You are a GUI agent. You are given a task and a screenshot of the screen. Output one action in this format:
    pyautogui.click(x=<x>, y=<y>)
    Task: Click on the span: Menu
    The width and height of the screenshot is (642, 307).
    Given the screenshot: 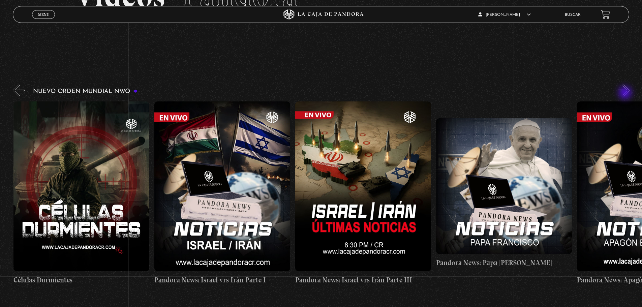 What is the action you would take?
    pyautogui.click(x=44, y=15)
    